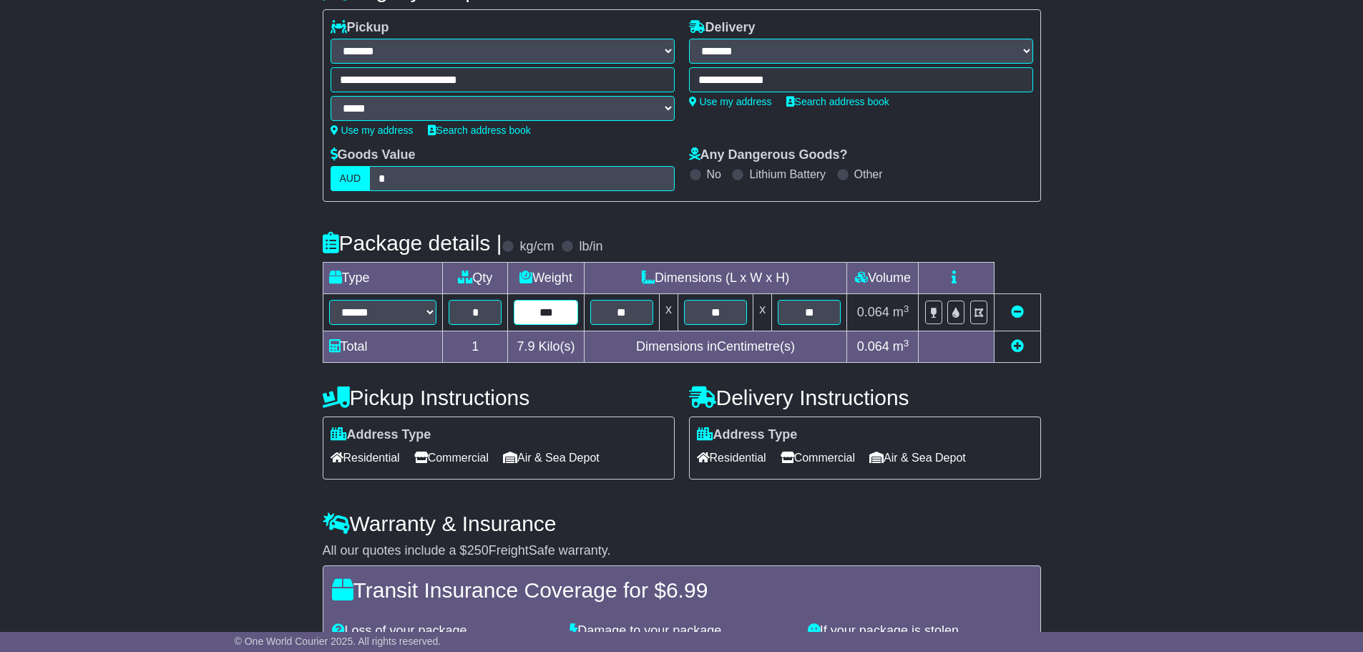 The width and height of the screenshot is (1363, 652). What do you see at coordinates (715, 278) in the screenshot?
I see `td: Dimensions (L x W x H)` at bounding box center [715, 278].